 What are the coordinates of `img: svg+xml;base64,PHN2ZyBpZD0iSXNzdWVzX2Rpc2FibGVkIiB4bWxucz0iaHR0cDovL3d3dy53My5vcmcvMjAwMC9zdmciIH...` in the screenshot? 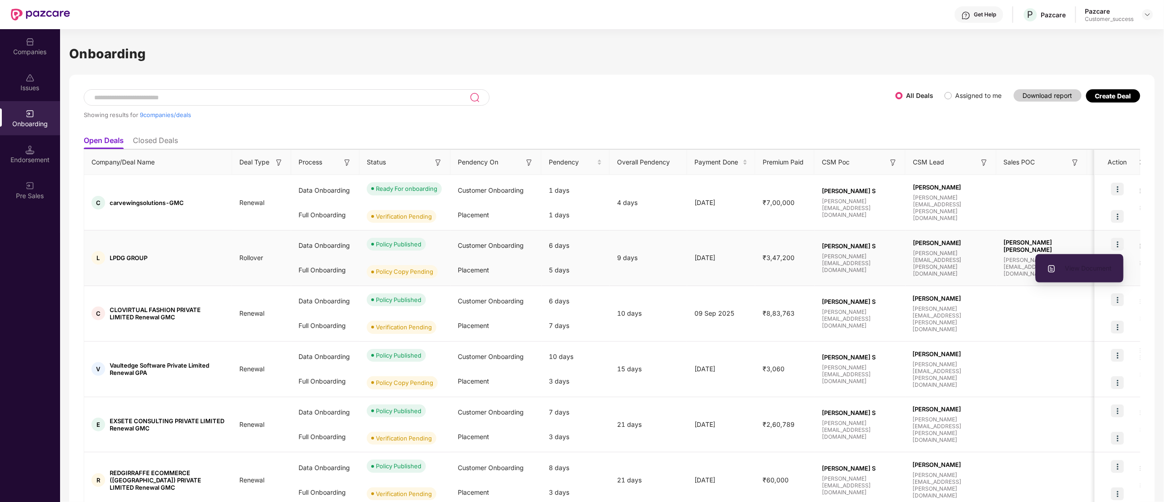 It's located at (30, 78).